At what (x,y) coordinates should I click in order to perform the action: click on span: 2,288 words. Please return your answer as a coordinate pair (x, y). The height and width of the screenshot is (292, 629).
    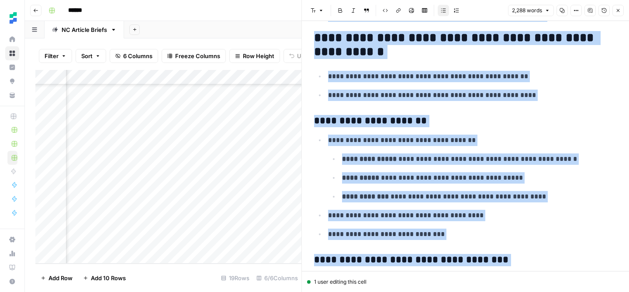
    Looking at the image, I should click on (527, 10).